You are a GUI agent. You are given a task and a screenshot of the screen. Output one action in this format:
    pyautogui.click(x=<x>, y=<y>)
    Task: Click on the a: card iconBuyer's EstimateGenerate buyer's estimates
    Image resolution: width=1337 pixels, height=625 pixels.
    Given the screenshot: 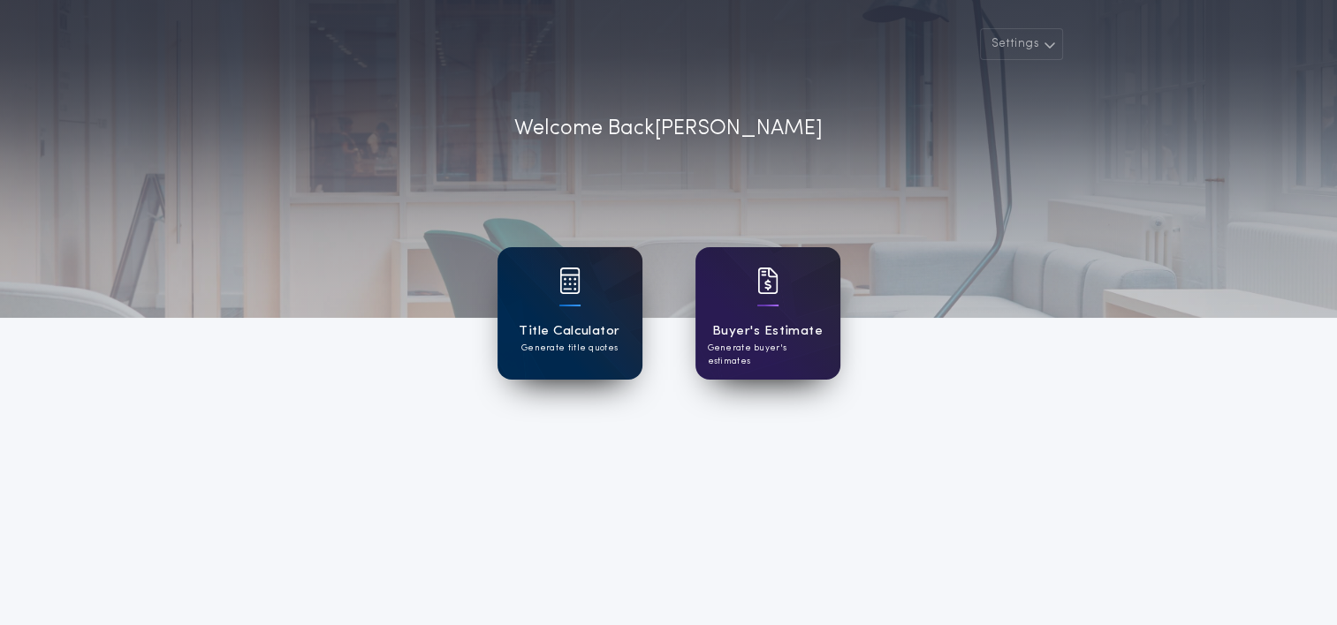 What is the action you would take?
    pyautogui.click(x=768, y=314)
    